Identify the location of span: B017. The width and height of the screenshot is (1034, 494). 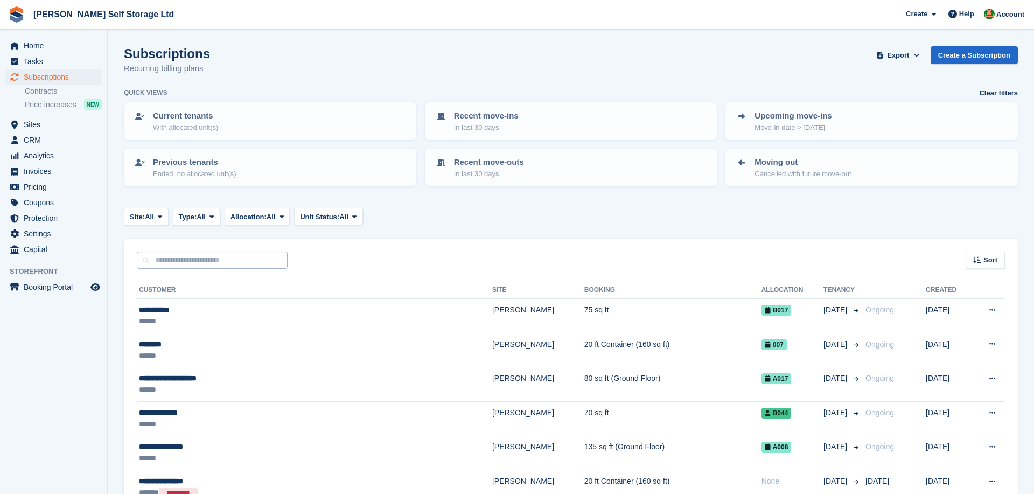
(776, 310).